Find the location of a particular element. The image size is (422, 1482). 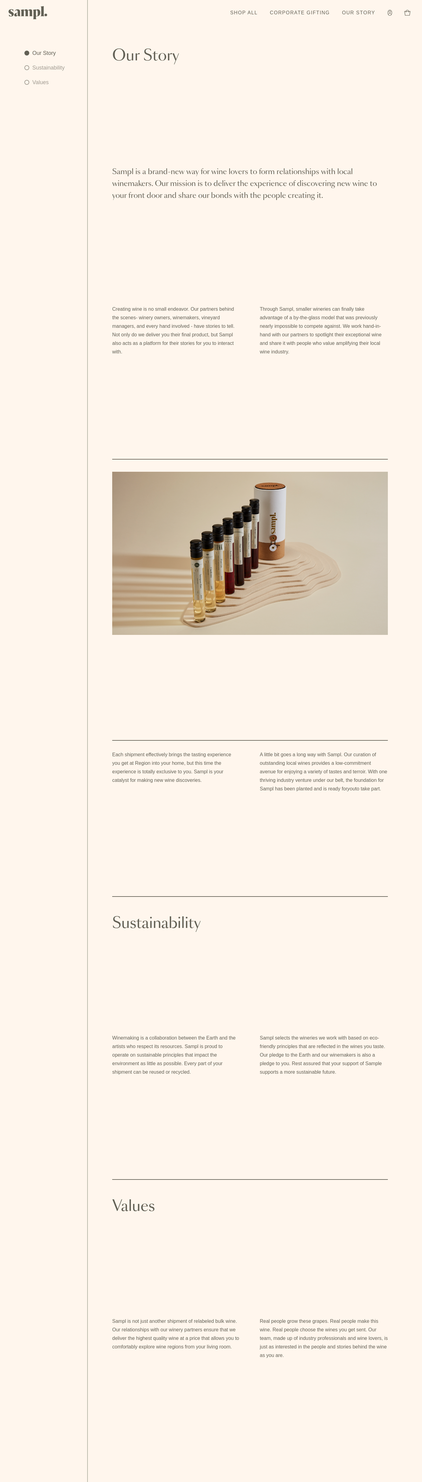

p: Each shipment effectively brings the tasting experience you get at Region into your home, but thi... is located at coordinates (176, 768).